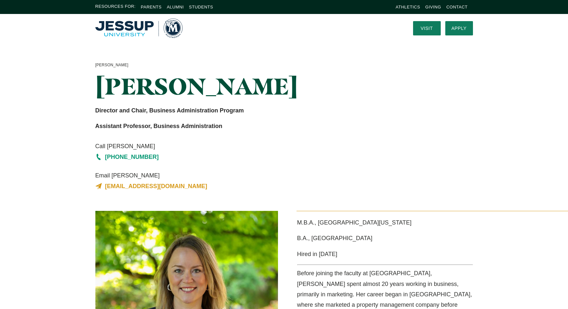 The image size is (568, 309). Describe the element at coordinates (151, 7) in the screenshot. I see `a: Parents` at that location.